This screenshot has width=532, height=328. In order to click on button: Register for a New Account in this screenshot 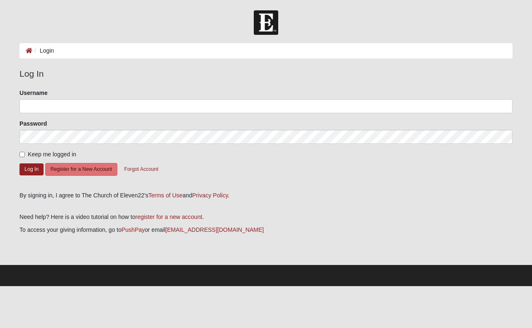, I will do `click(81, 169)`.